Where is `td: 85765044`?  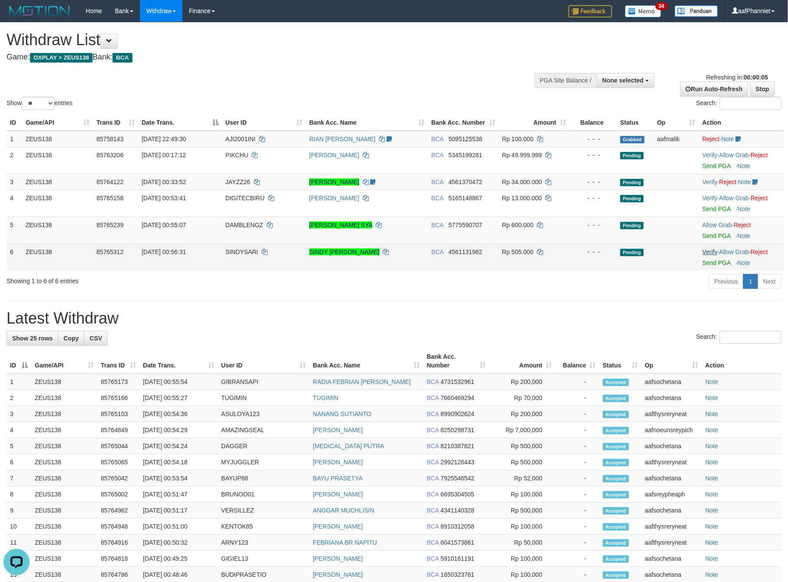 td: 85765044 is located at coordinates (118, 446).